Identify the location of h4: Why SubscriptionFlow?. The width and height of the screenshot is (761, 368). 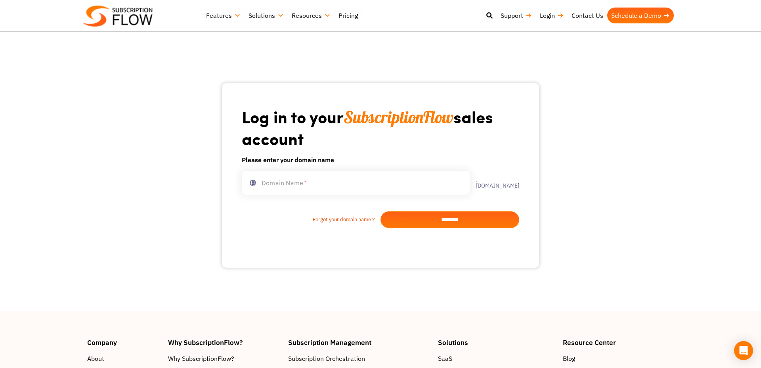
(224, 342).